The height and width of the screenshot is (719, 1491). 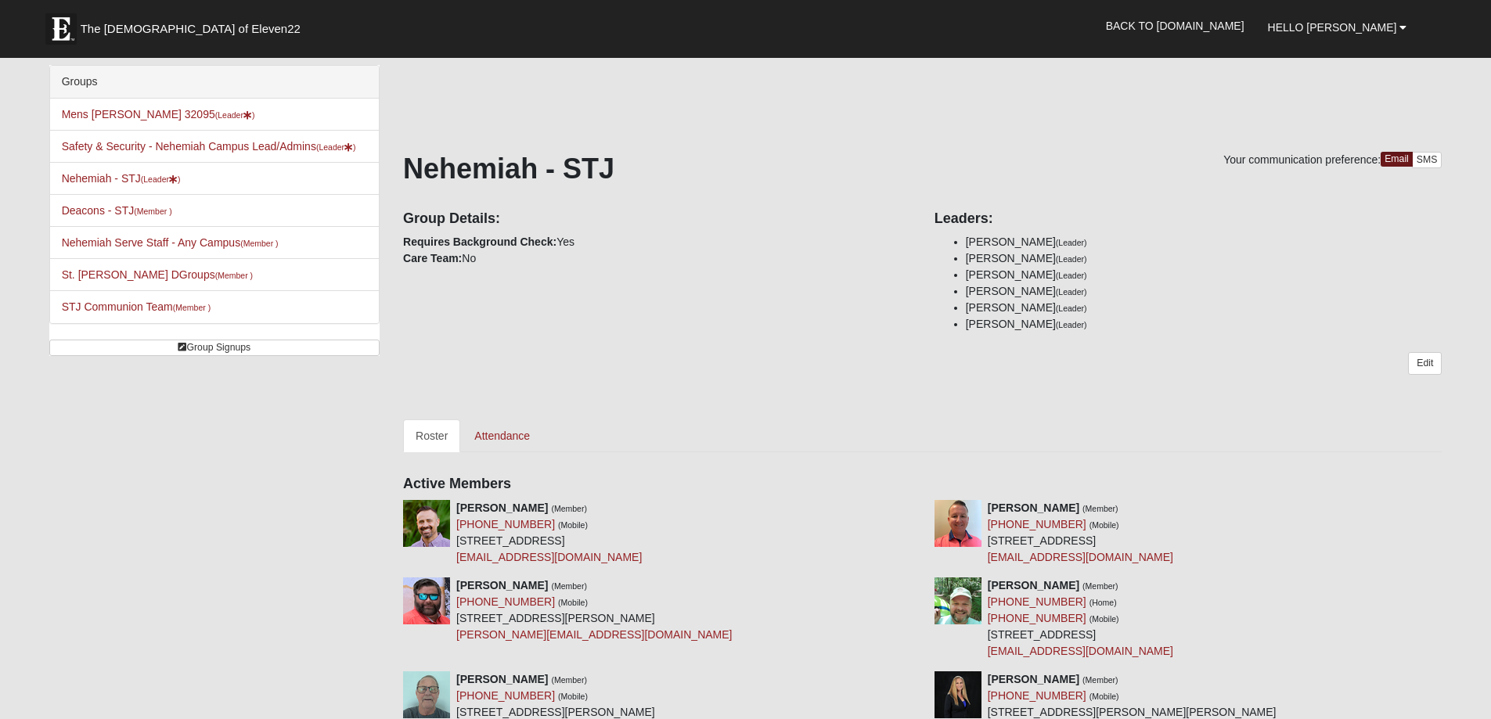 What do you see at coordinates (214, 348) in the screenshot?
I see `a: Group Signups` at bounding box center [214, 348].